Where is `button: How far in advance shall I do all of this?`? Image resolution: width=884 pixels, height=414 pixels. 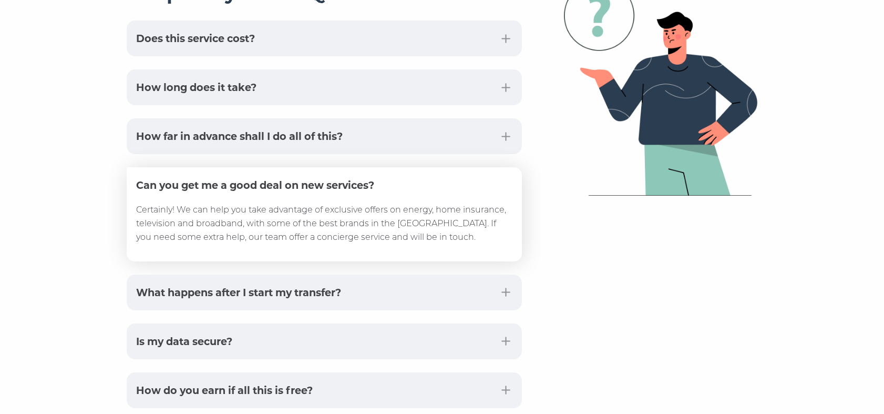 button: How far in advance shall I do all of this? is located at coordinates (324, 136).